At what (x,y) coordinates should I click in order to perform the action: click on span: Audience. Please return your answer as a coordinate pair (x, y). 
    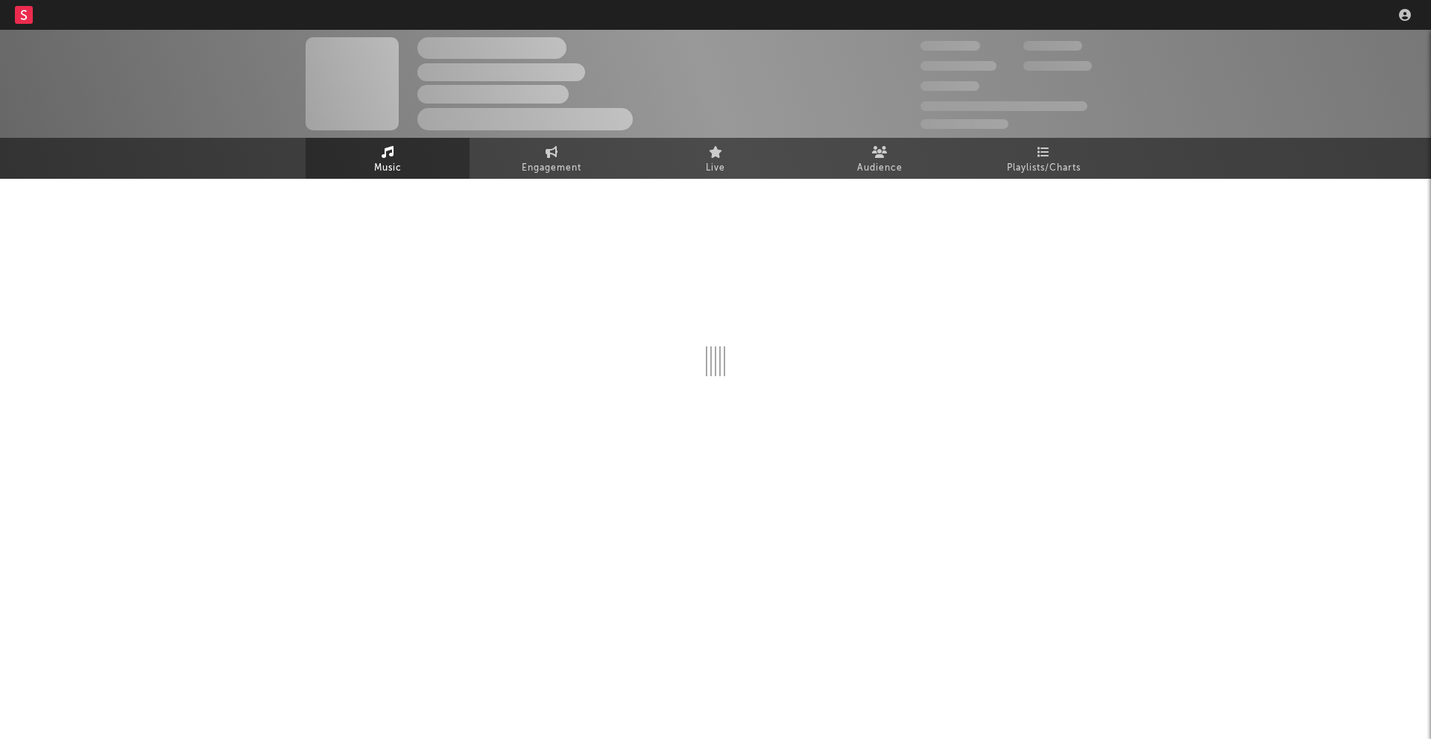
    Looking at the image, I should click on (879, 168).